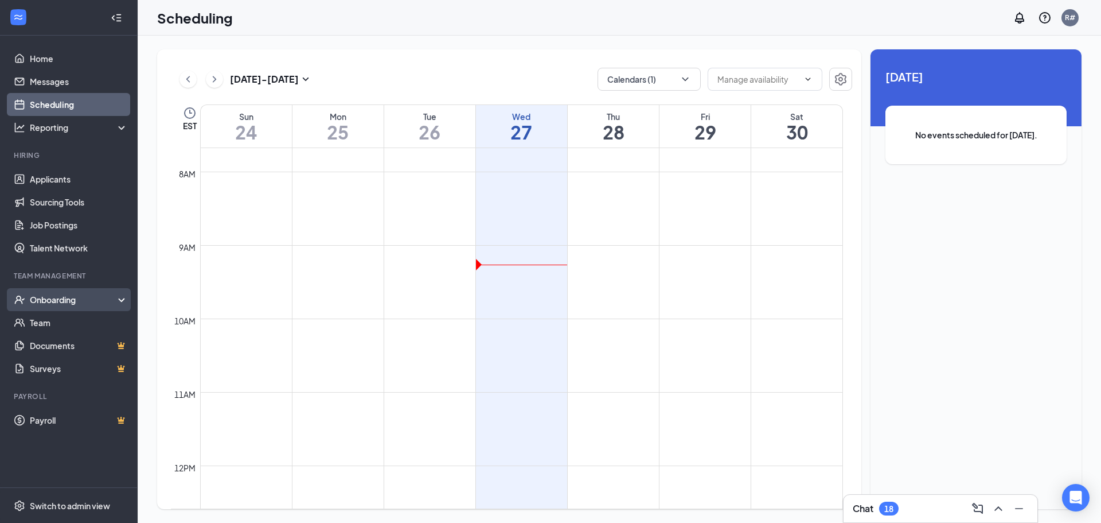 The height and width of the screenshot is (523, 1101). I want to click on h1: 27, so click(521, 132).